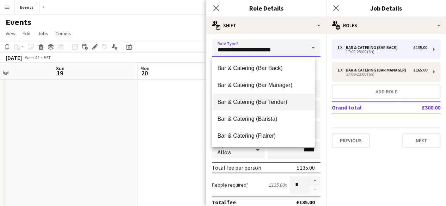  Describe the element at coordinates (278, 185) in the screenshot. I see `div: £135.00 x` at that location.